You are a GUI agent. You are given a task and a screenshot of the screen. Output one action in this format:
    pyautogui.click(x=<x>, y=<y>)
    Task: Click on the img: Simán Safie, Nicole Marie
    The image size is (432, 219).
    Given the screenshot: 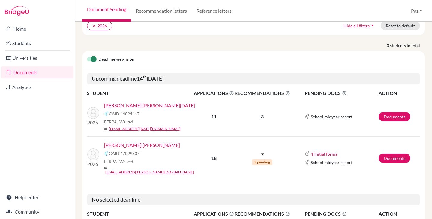 What is the action you would take?
    pyautogui.click(x=93, y=154)
    